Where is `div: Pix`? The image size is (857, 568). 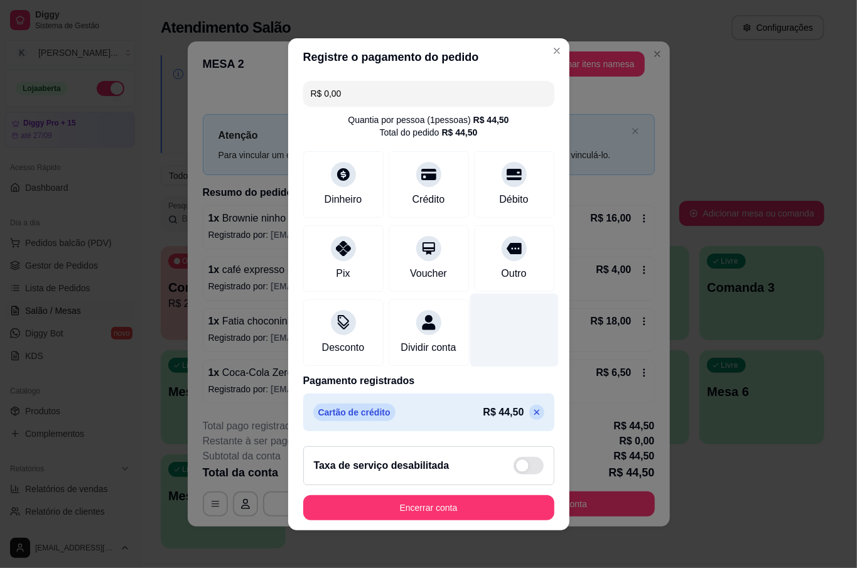
div: Pix is located at coordinates (343, 274).